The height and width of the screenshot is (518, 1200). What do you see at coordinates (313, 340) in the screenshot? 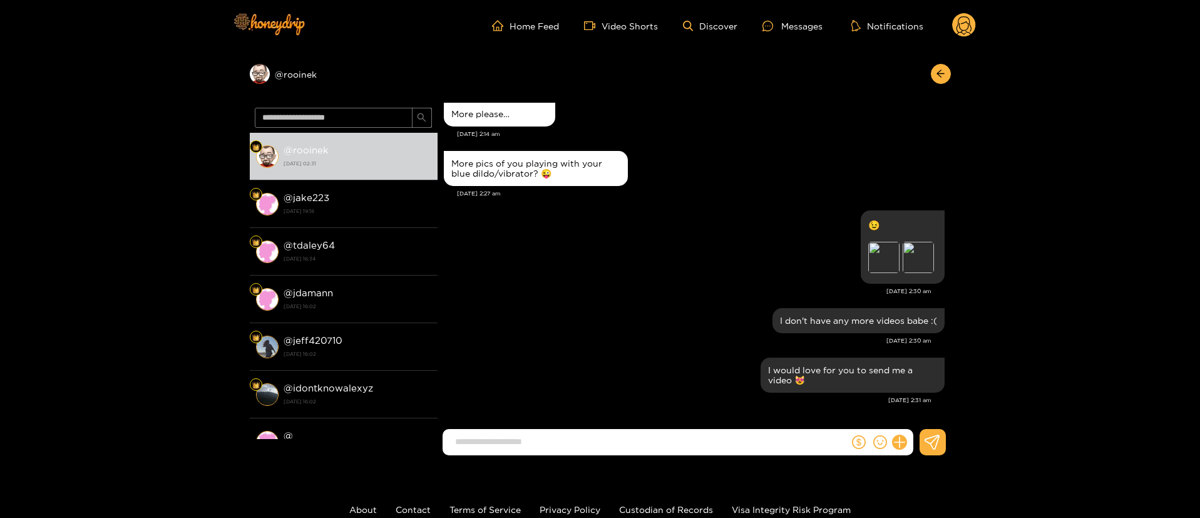
I see `strong: @ jeff420710` at bounding box center [313, 340].